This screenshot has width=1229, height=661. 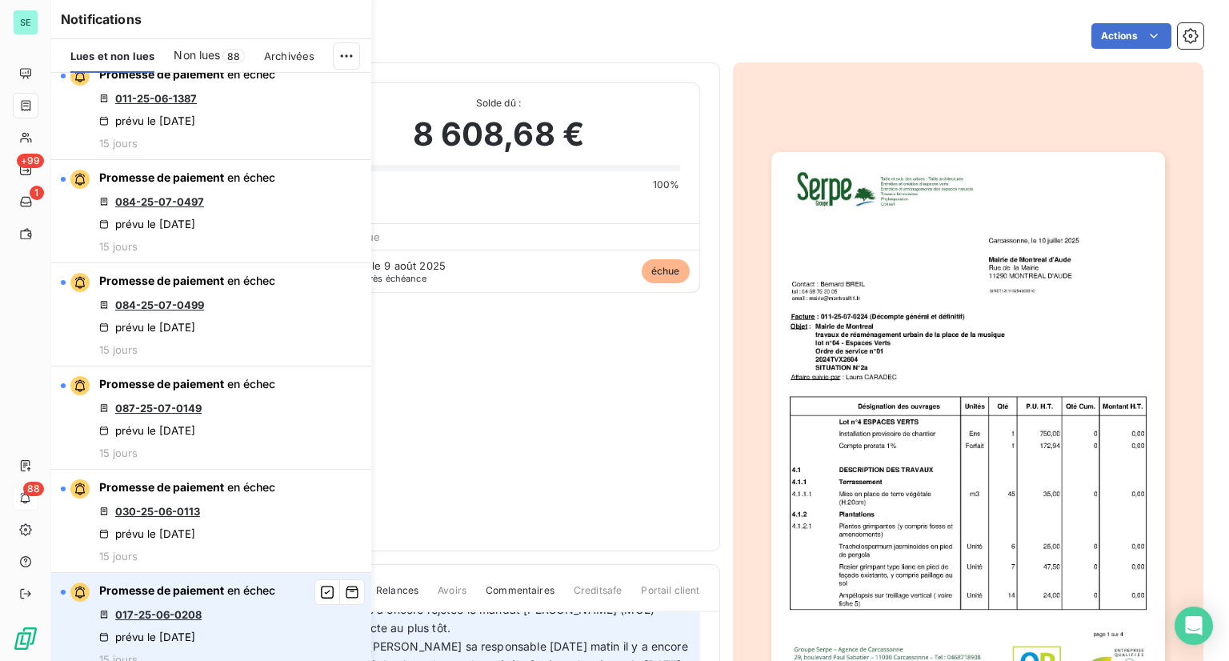 What do you see at coordinates (289, 56) in the screenshot?
I see `span: Archivées` at bounding box center [289, 56].